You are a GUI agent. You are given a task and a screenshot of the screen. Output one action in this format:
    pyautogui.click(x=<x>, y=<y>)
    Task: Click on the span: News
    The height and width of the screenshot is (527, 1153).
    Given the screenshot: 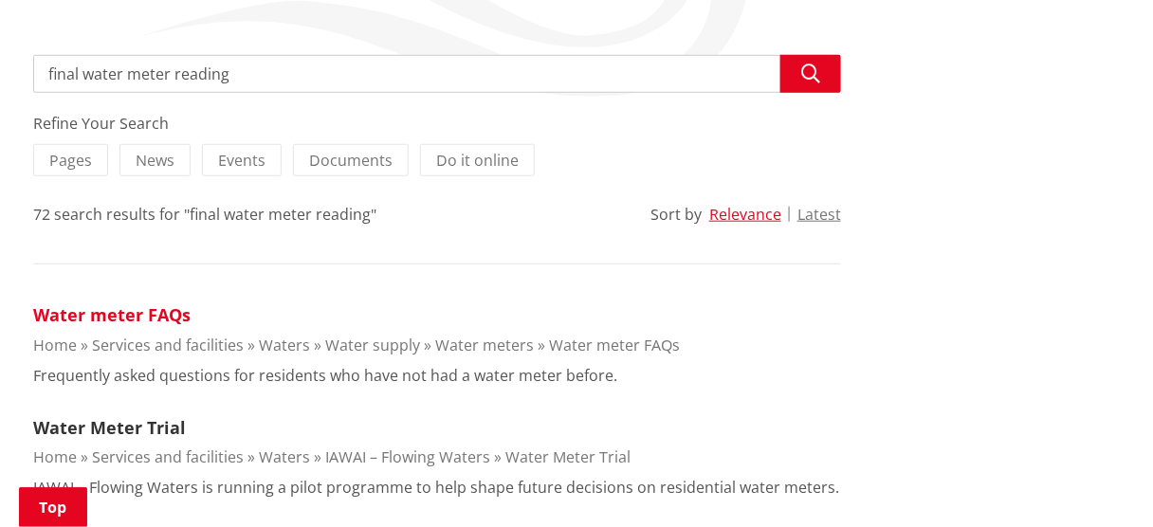 What is the action you would take?
    pyautogui.click(x=155, y=160)
    